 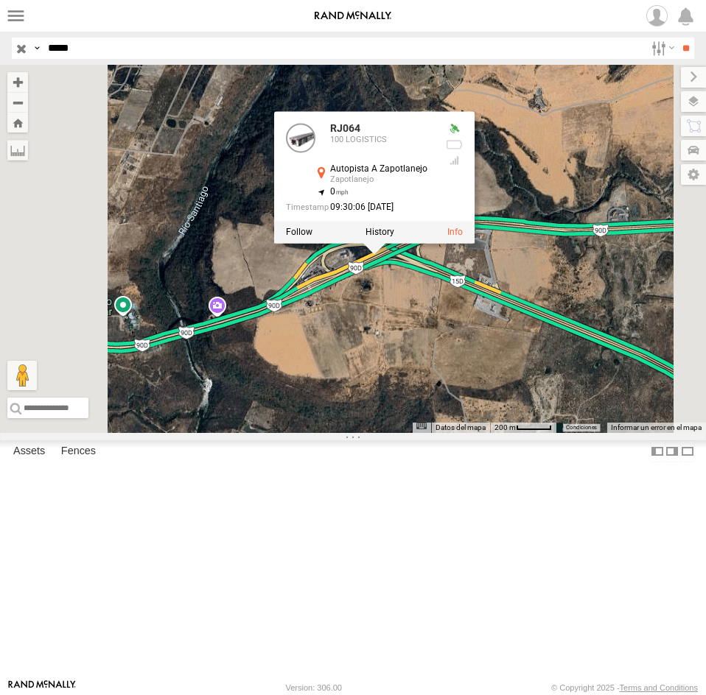 I want to click on label: Dock Summary Table to the Right, so click(x=672, y=451).